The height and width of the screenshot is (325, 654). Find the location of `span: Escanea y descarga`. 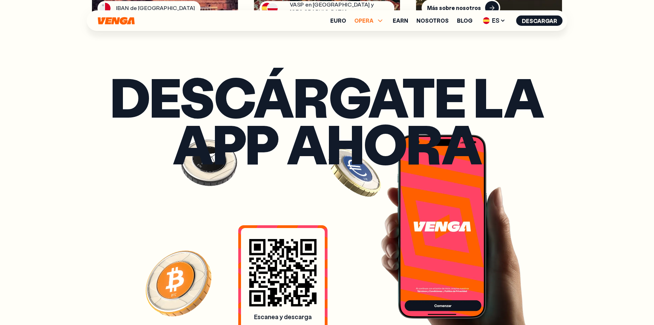

span: Escanea y descarga is located at coordinates (283, 317).